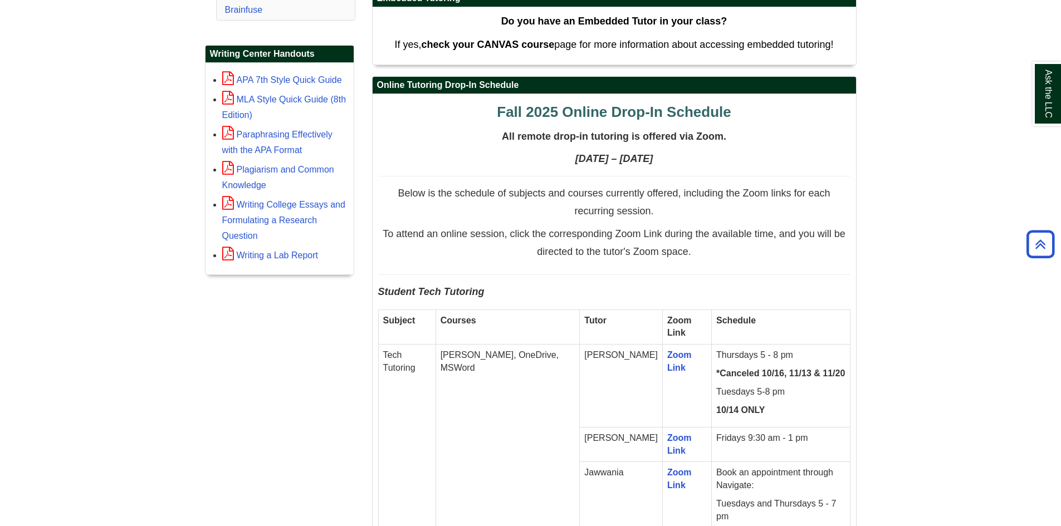 Image resolution: width=1061 pixels, height=526 pixels. I want to click on p: Book an appointment through Navigate:, so click(780, 479).